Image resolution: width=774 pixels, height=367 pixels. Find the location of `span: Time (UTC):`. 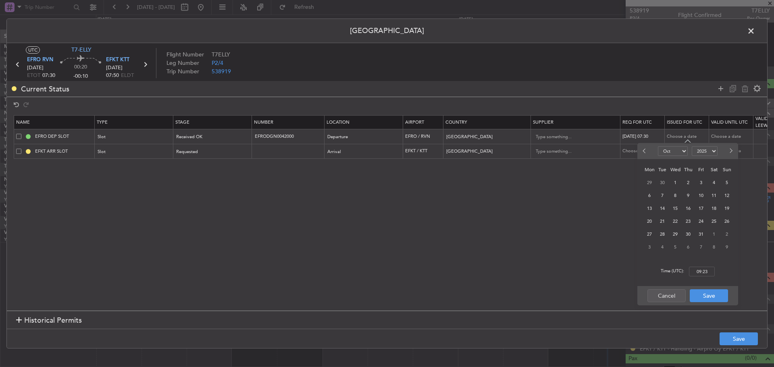

span: Time (UTC): is located at coordinates (673, 272).